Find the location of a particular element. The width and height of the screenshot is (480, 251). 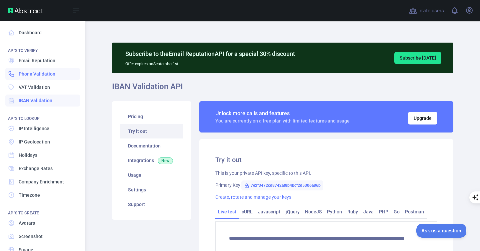

a: Create, rotate and manage your keys is located at coordinates (253, 197).